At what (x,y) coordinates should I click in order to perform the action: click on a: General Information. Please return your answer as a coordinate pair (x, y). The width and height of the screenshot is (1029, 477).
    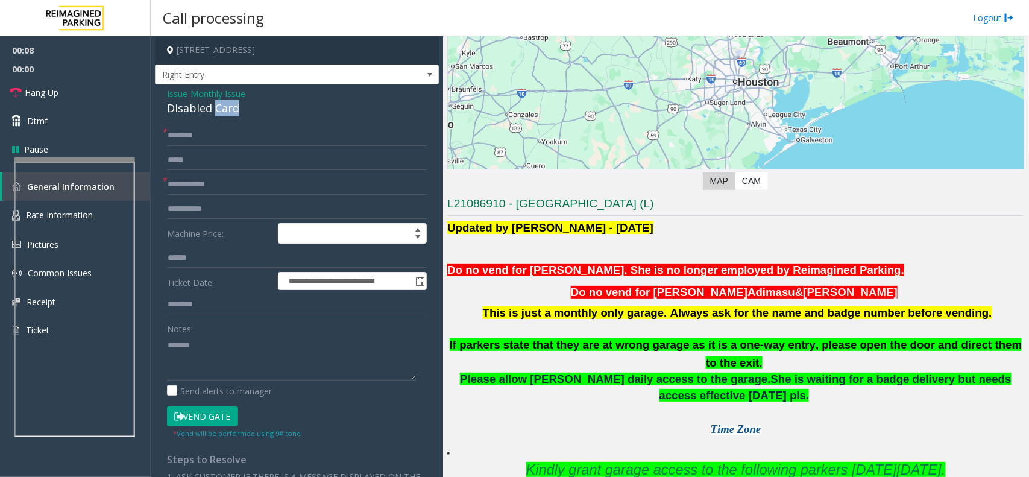
    Looking at the image, I should click on (77, 186).